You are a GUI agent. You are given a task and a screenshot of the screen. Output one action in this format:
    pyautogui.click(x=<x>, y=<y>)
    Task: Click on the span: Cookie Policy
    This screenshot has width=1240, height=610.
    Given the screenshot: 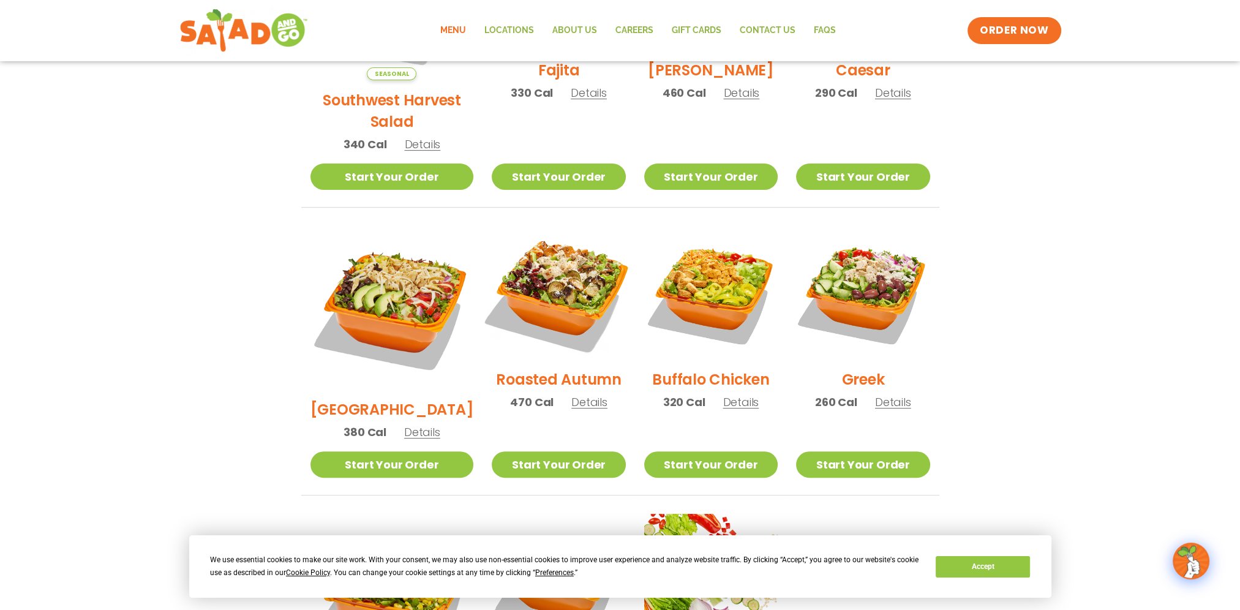 What is the action you would take?
    pyautogui.click(x=308, y=572)
    